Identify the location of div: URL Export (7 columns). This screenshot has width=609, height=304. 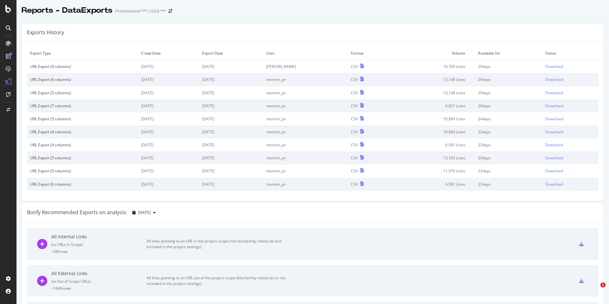
(82, 106).